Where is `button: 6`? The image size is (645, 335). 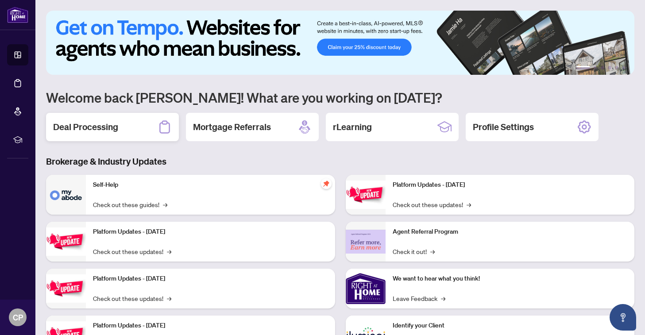
button: 6 is located at coordinates (624, 68).